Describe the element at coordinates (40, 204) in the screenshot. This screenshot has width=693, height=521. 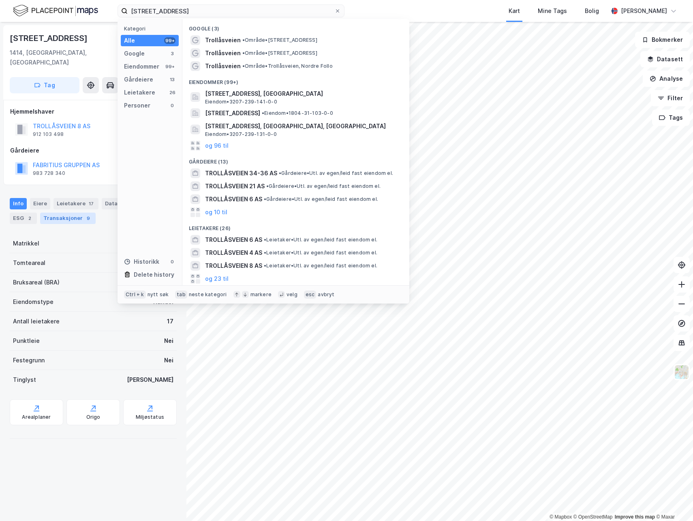
I see `div: Eiere` at that location.